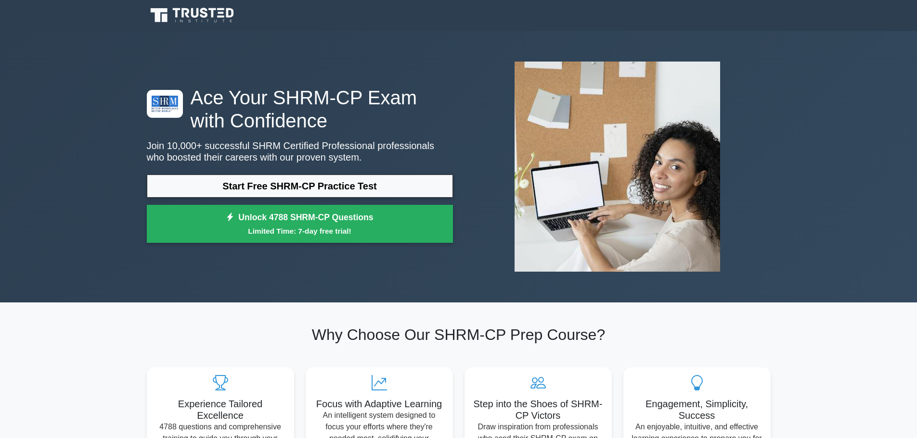 This screenshot has height=438, width=917. Describe the element at coordinates (300, 231) in the screenshot. I see `small: Limited Time: 7-day free trial!` at that location.